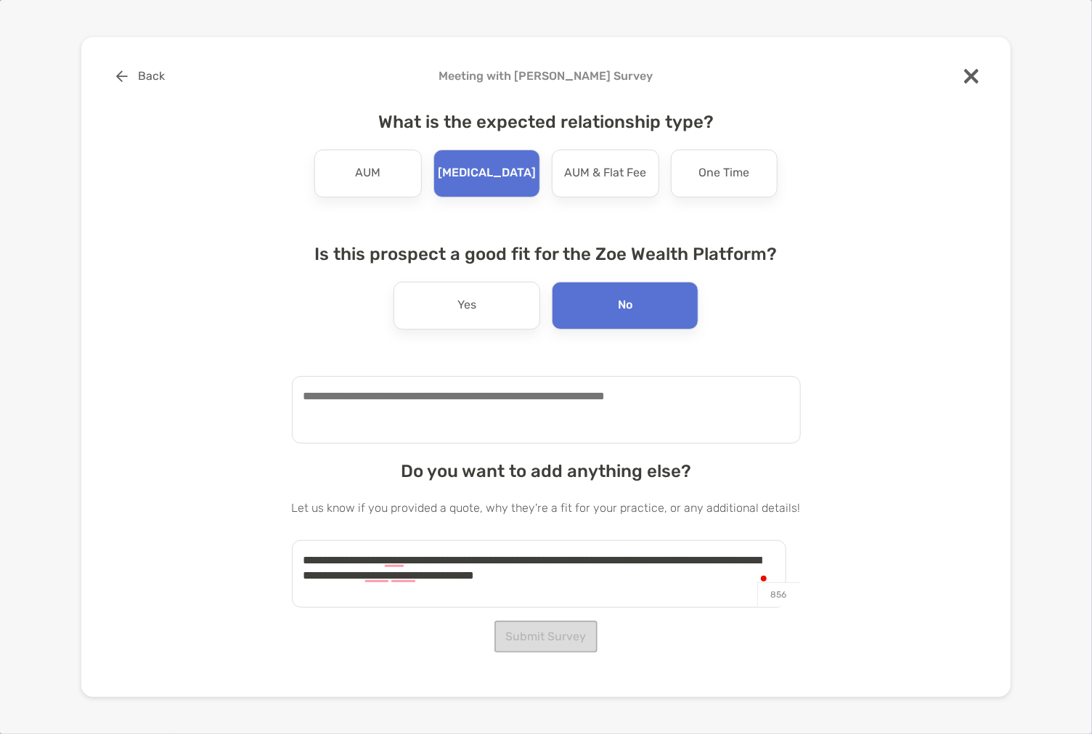  Describe the element at coordinates (546, 122) in the screenshot. I see `h4: What is the expected relationship type?` at that location.